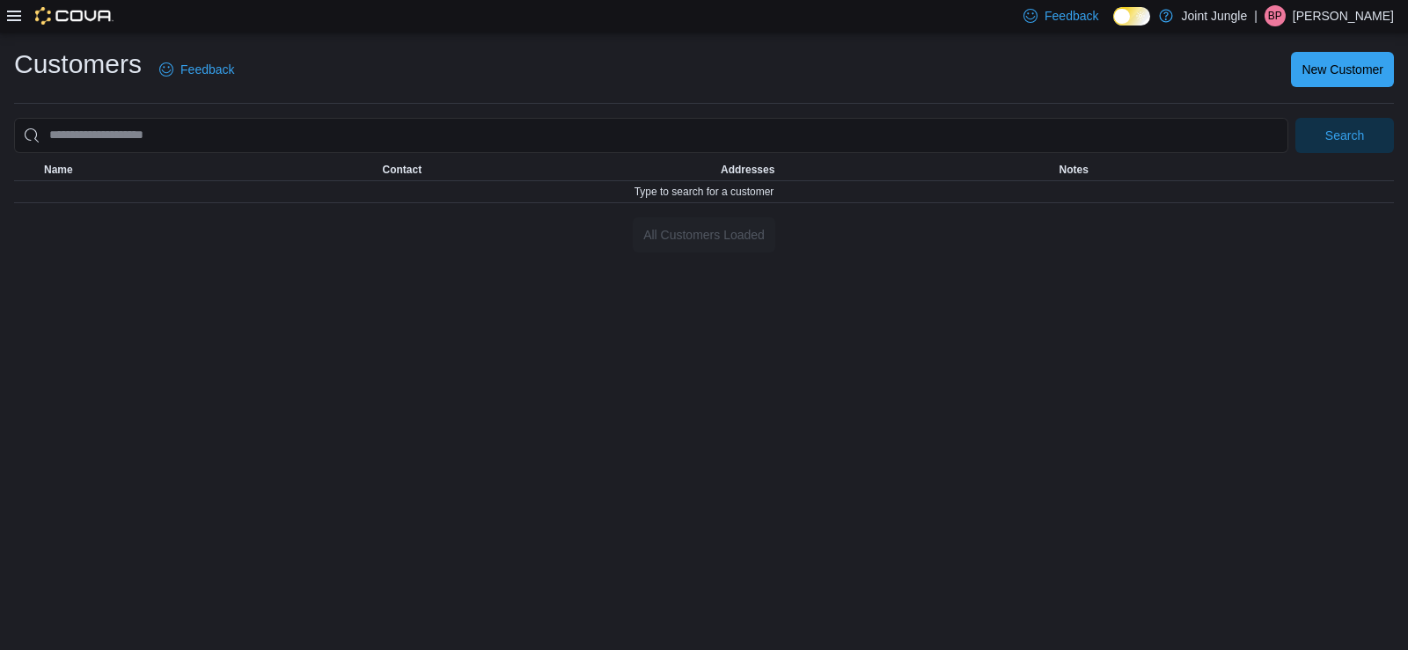  Describe the element at coordinates (1275, 16) in the screenshot. I see `div: Bijal Patel` at that location.